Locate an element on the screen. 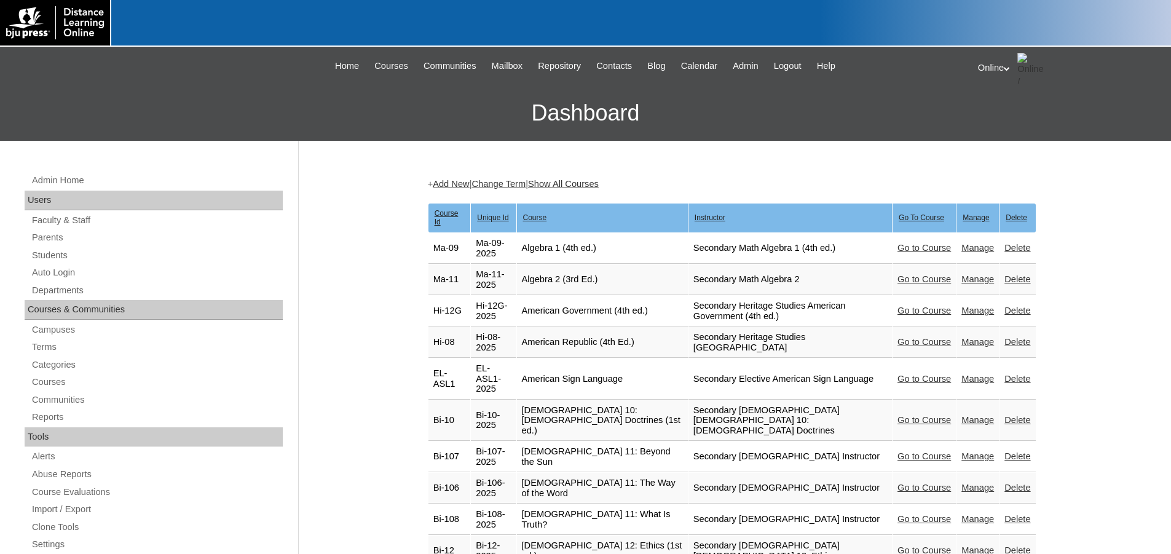 This screenshot has width=1171, height=554. u: Go To Course is located at coordinates (921, 218).